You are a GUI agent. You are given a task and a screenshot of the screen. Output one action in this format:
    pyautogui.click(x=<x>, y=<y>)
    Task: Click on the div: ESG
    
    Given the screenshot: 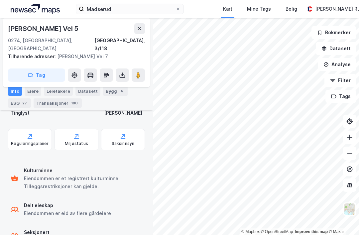 What is the action you would take?
    pyautogui.click(x=19, y=103)
    